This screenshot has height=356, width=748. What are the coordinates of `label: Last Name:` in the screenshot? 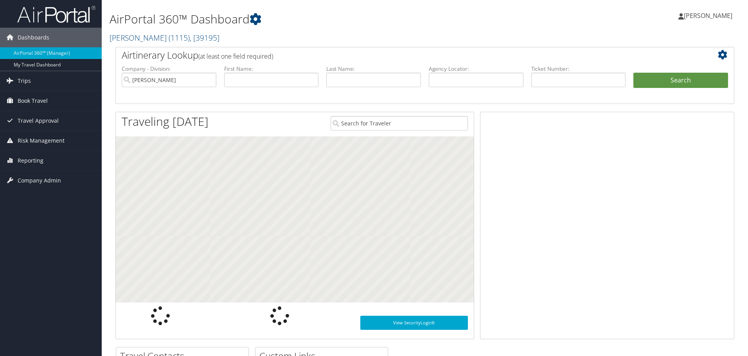 It's located at (374, 69).